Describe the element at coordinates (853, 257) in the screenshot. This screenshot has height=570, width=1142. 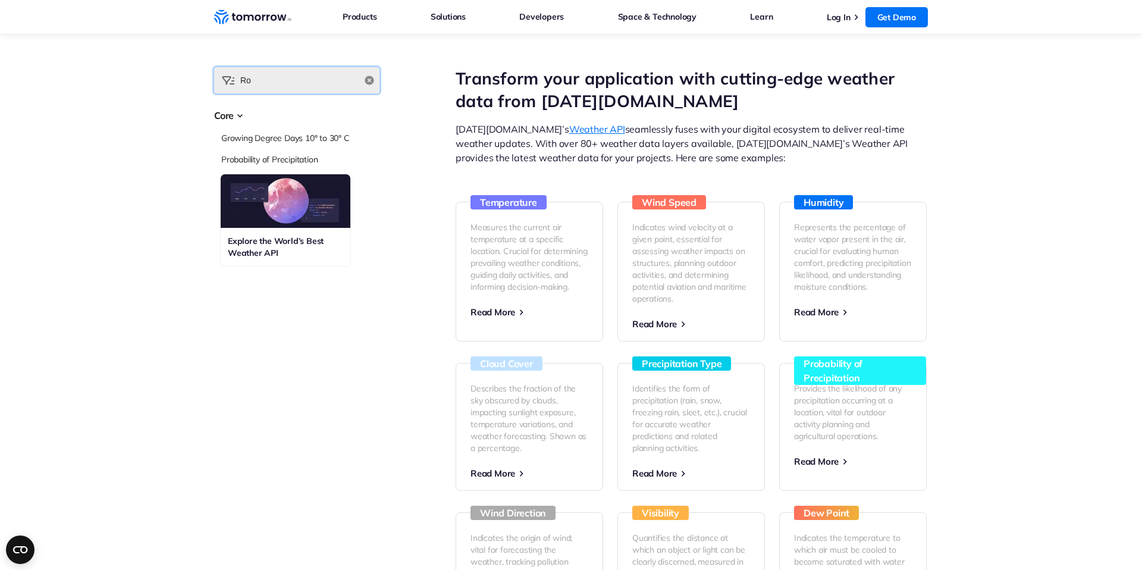
I see `p: Represents the percentage of water vapor present in the air, crucial for evaluating human comfort...` at that location.